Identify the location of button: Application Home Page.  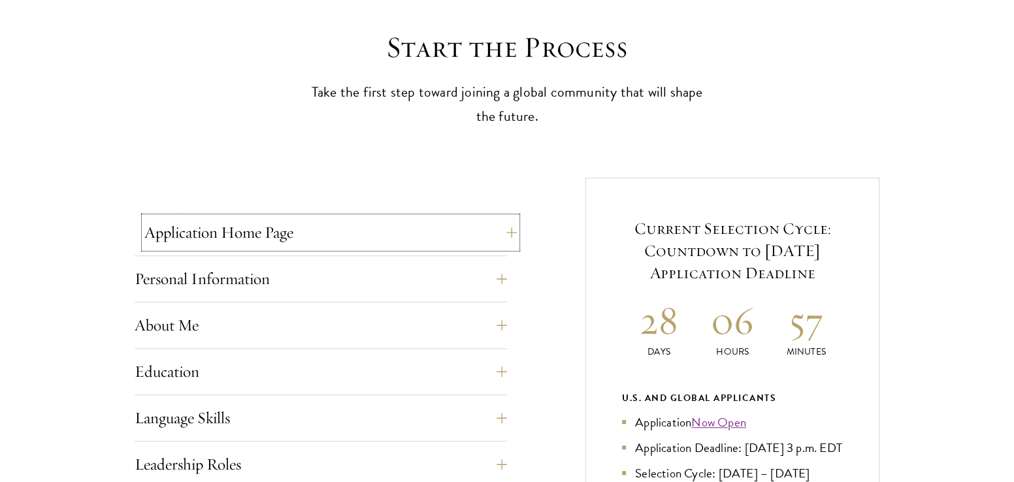
(331, 233).